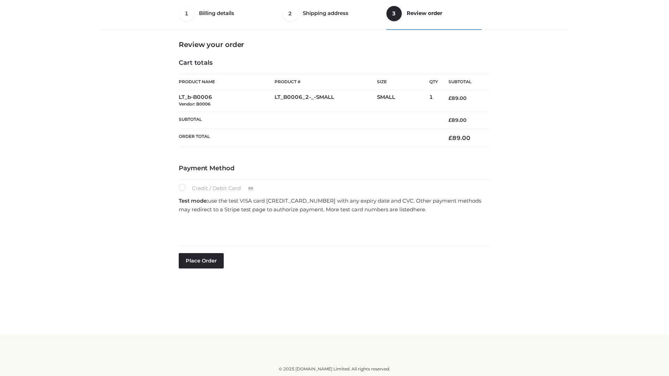 This screenshot has height=376, width=669. What do you see at coordinates (201, 261) in the screenshot?
I see `button: Place order` at bounding box center [201, 261].